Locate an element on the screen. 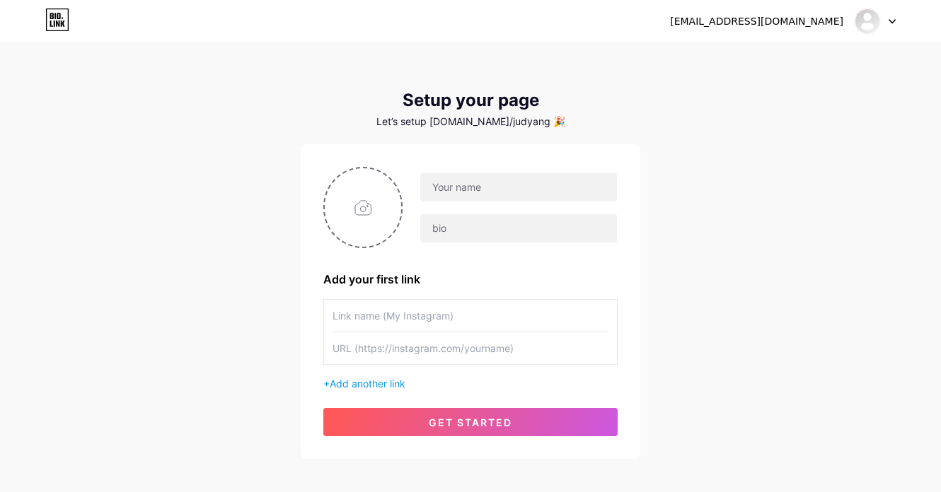 The height and width of the screenshot is (492, 941). div: Add your first link is located at coordinates (470, 279).